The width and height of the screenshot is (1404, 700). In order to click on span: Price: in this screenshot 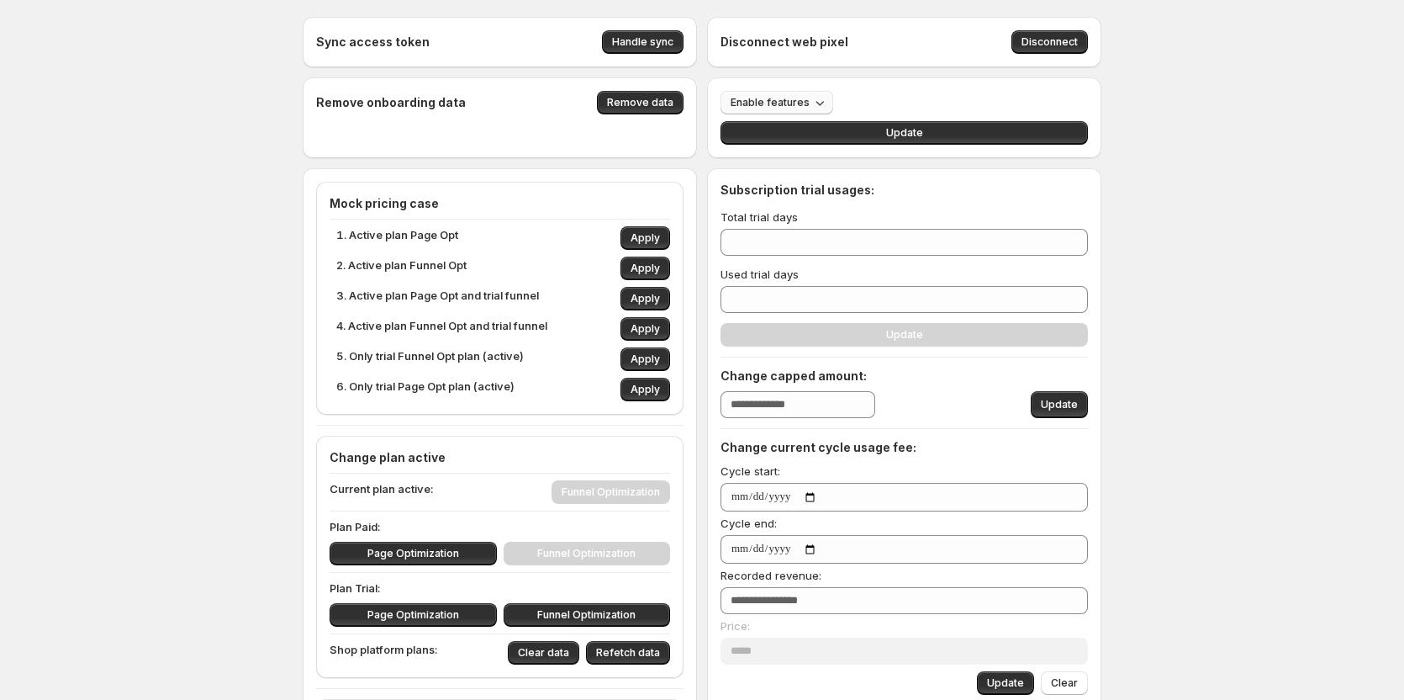, I will do `click(735, 626)`.